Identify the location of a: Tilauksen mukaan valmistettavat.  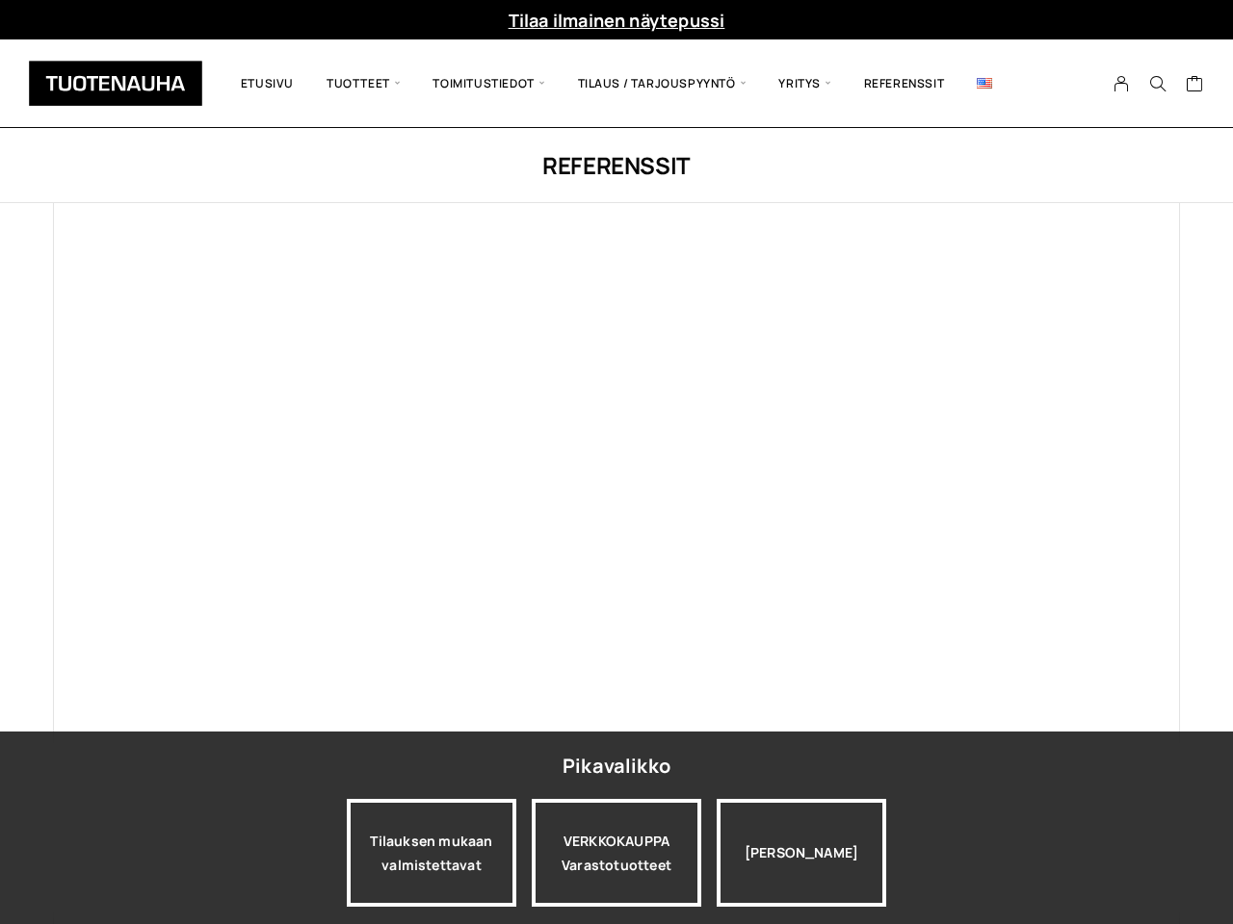
(431, 853).